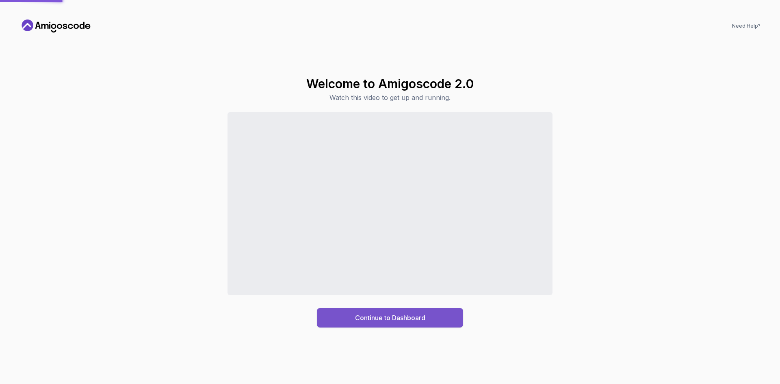 This screenshot has height=384, width=780. Describe the element at coordinates (390, 318) in the screenshot. I see `button: Continue to Dashboard` at that location.